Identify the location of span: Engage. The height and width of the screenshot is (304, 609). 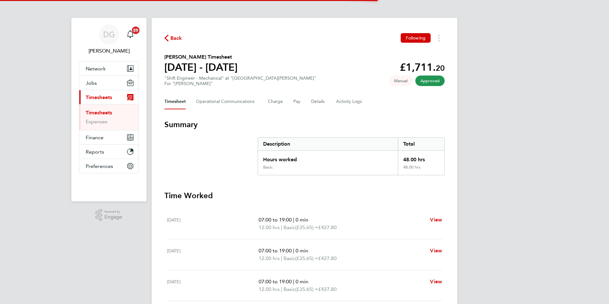
(113, 217).